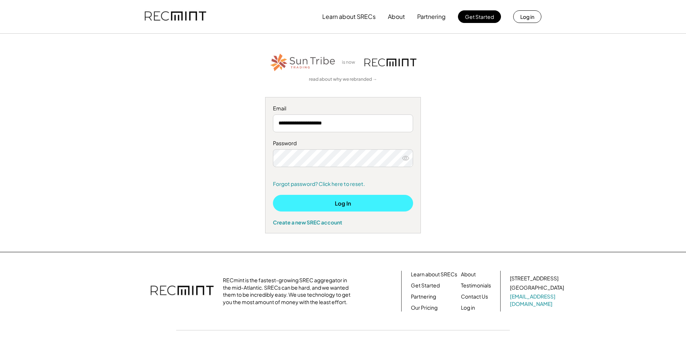 This screenshot has width=686, height=343. I want to click on div: Email, so click(343, 109).